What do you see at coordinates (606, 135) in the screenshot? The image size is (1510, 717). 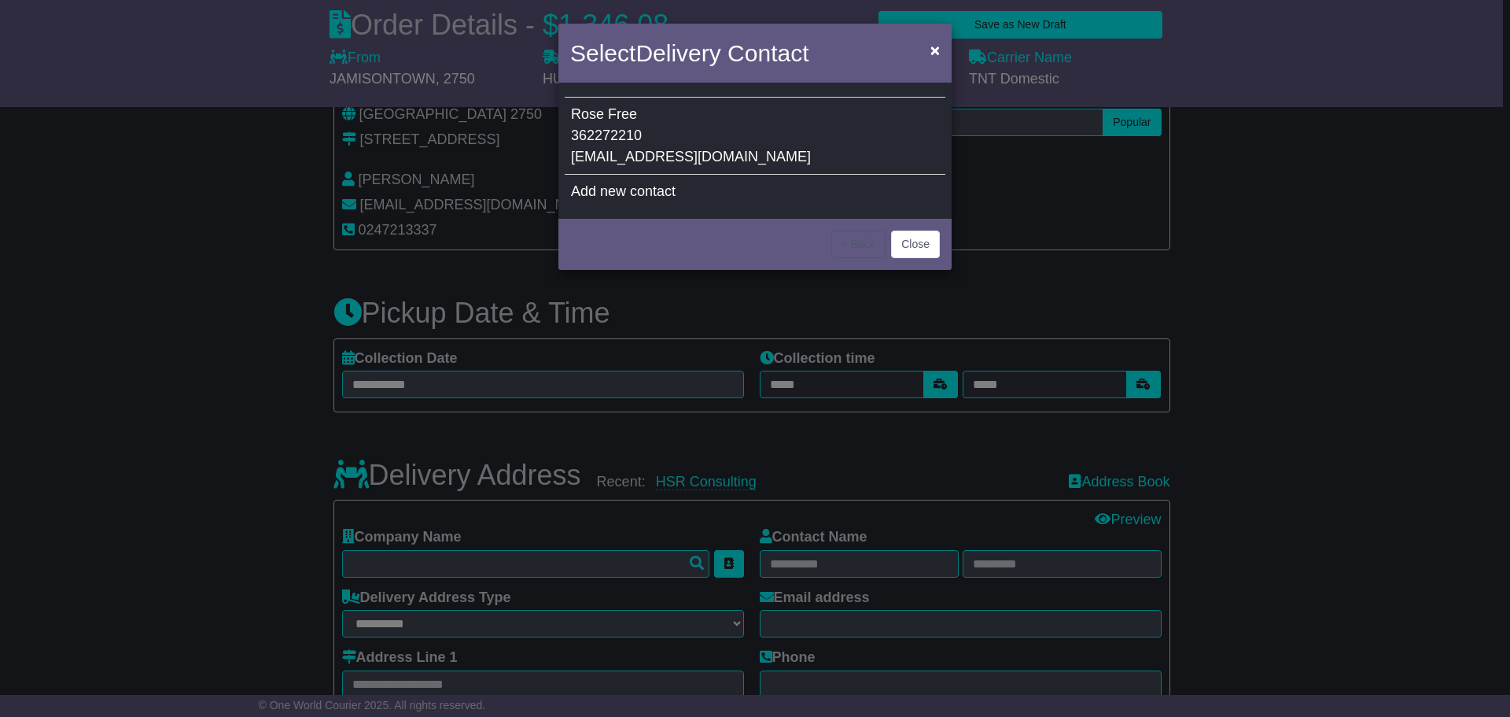 I see `span: 362272210` at bounding box center [606, 135].